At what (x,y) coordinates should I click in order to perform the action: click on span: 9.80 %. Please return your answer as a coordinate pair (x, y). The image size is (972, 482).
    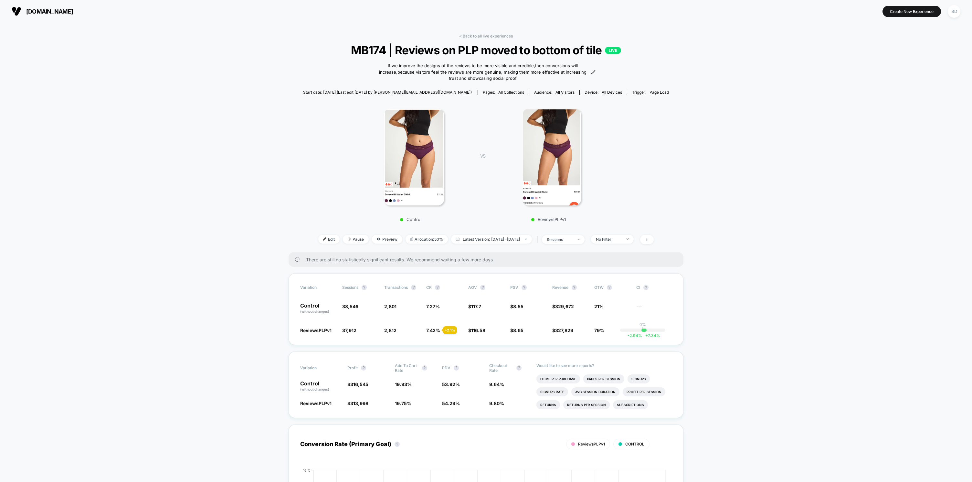
    Looking at the image, I should click on (497, 403).